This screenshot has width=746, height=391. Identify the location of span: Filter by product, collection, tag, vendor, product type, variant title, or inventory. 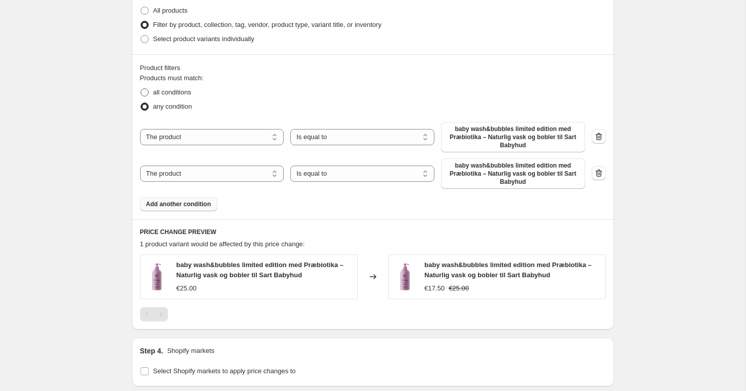
(268, 24).